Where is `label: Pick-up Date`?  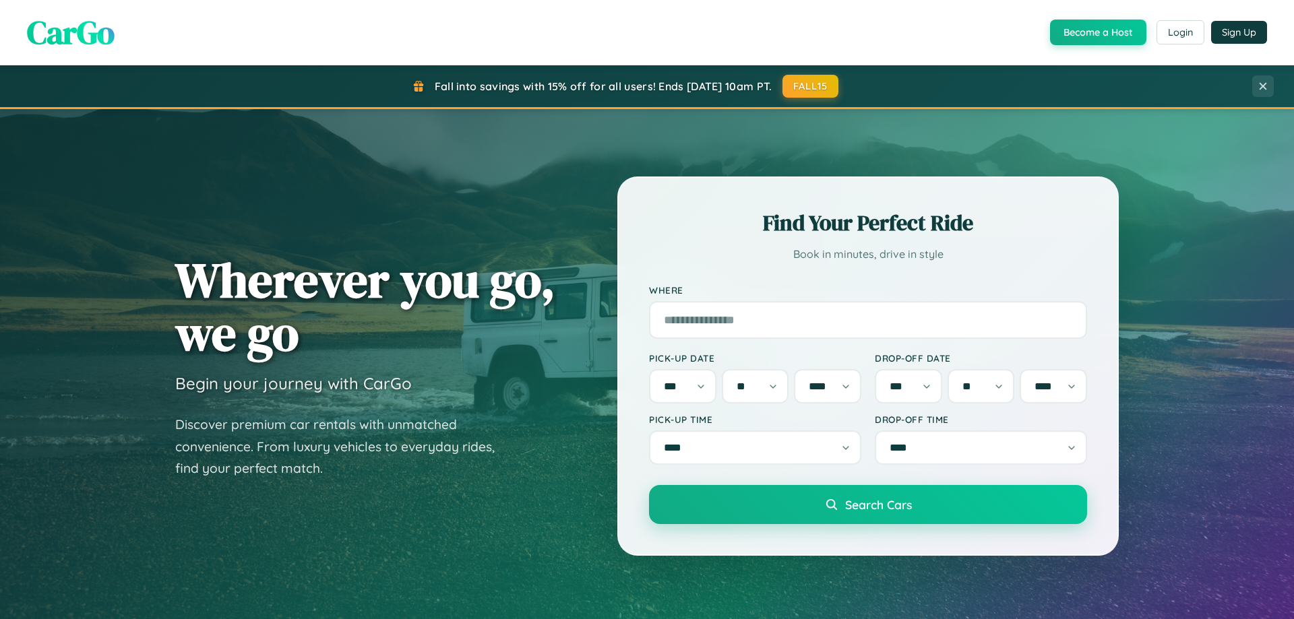
label: Pick-up Date is located at coordinates (755, 358).